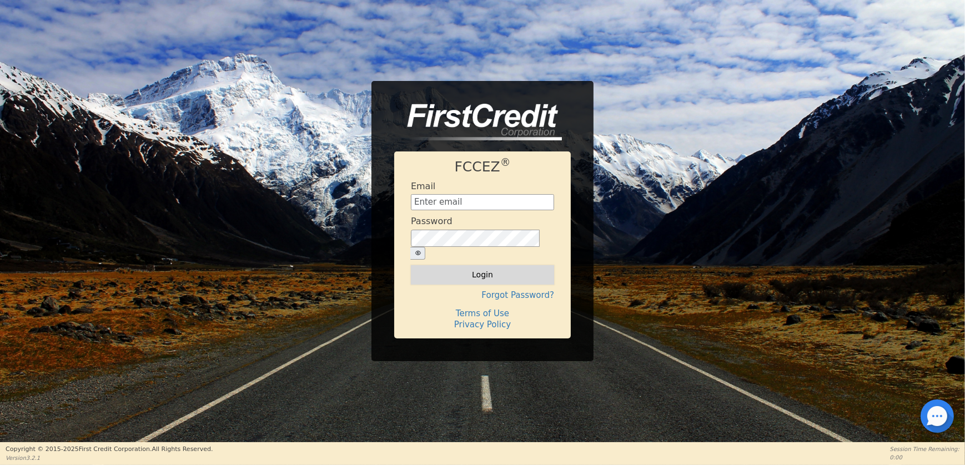 This screenshot has width=965, height=466. What do you see at coordinates (478, 122) in the screenshot?
I see `img: logo-CMu_cnol.png` at bounding box center [478, 122].